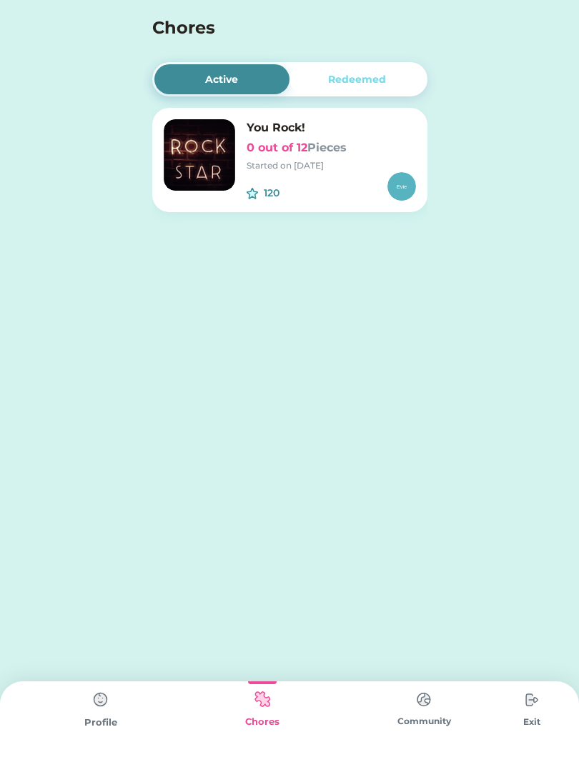 The image size is (579, 757). Describe the element at coordinates (252, 194) in the screenshot. I see `img: interface-favorite-star--reward-rating-rate-social-star-media-favorite-like-stars.svg` at that location.